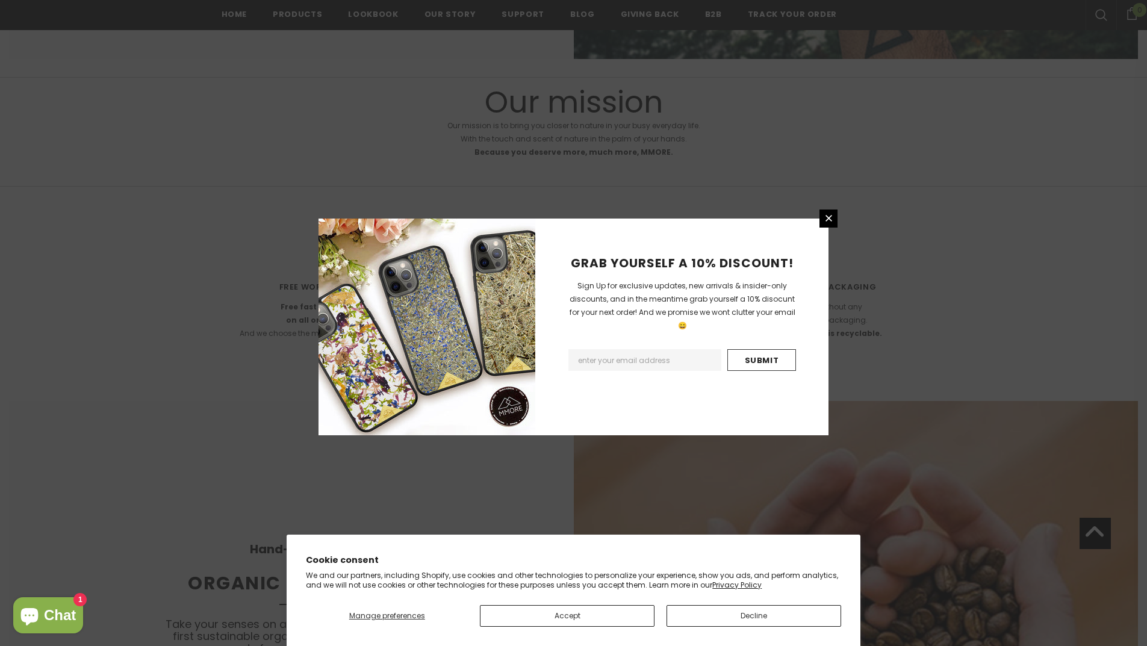 This screenshot has width=1147, height=646. I want to click on p: We and our partners, including Shopify, use cookies and other technologies to personalize your ex..., so click(573, 580).